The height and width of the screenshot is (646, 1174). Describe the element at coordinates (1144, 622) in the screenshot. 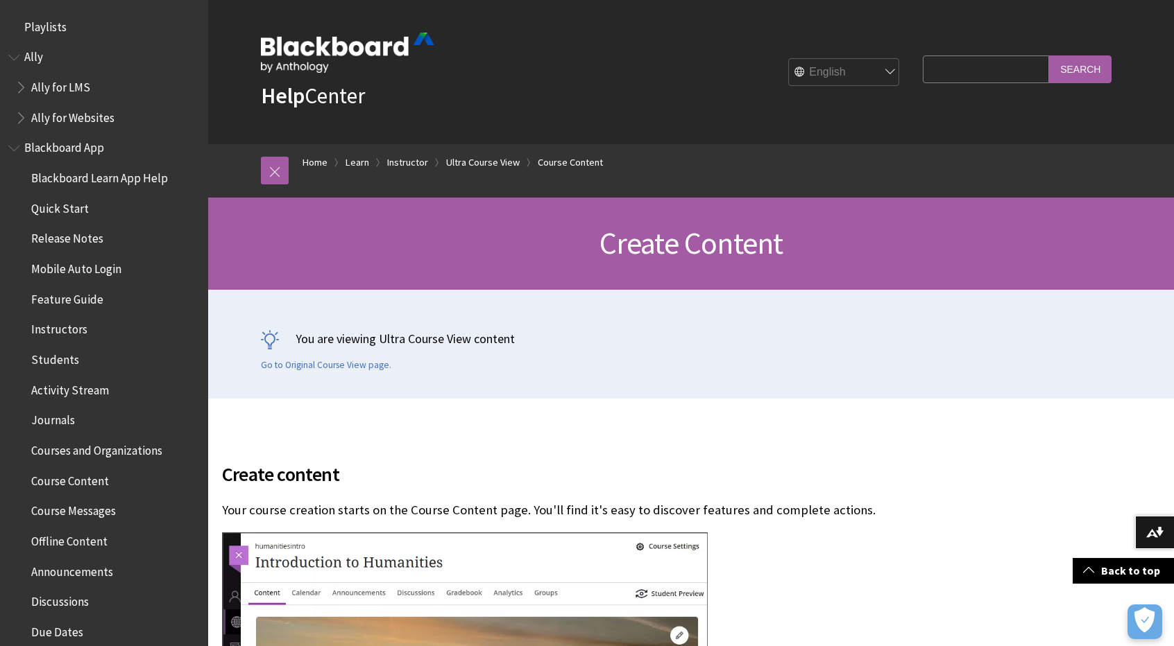

I see `button: فتح التفضيلات` at that location.